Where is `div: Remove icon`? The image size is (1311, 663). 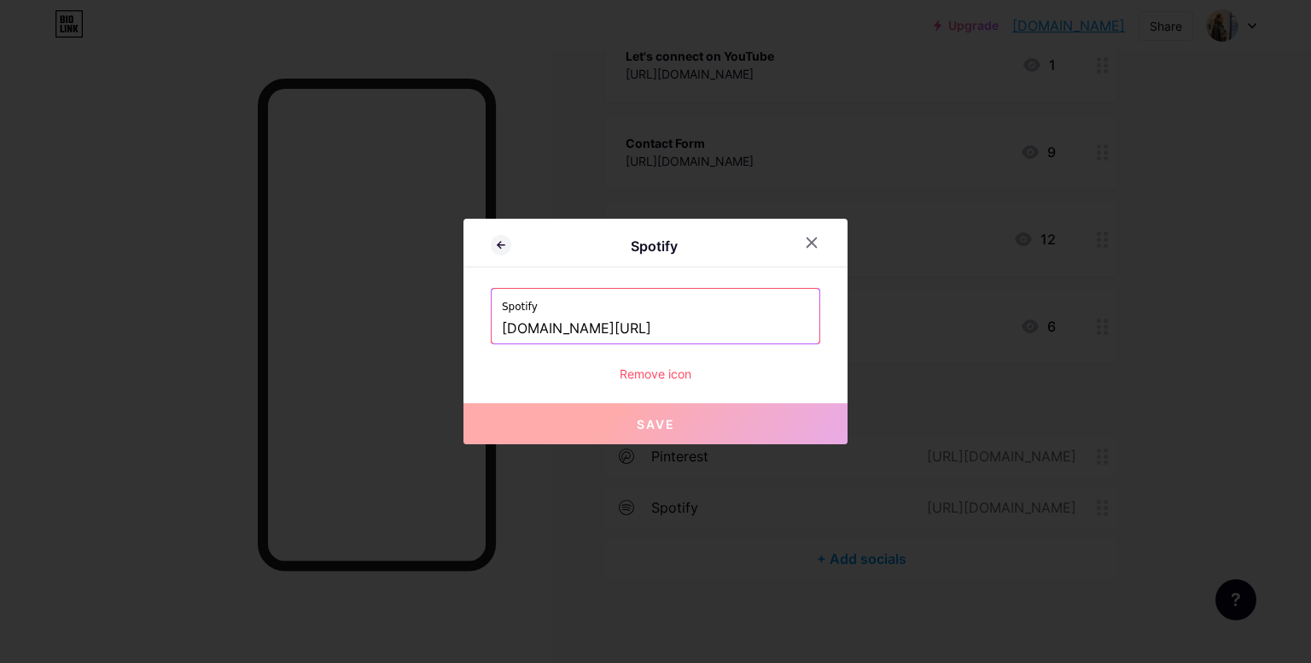 div: Remove icon is located at coordinates (656, 373).